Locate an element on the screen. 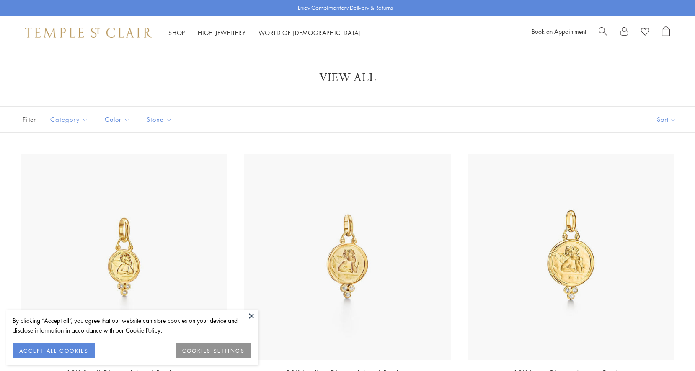 The height and width of the screenshot is (371, 695). span: Color is located at coordinates (118, 119).